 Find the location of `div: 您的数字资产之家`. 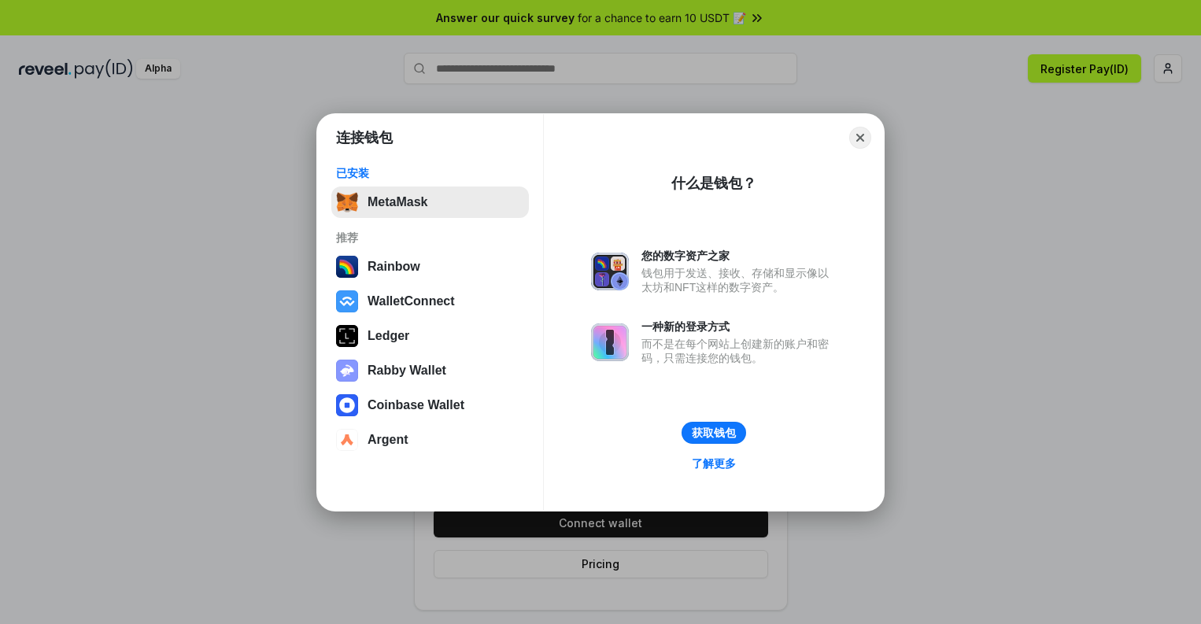

div: 您的数字资产之家 is located at coordinates (739, 256).